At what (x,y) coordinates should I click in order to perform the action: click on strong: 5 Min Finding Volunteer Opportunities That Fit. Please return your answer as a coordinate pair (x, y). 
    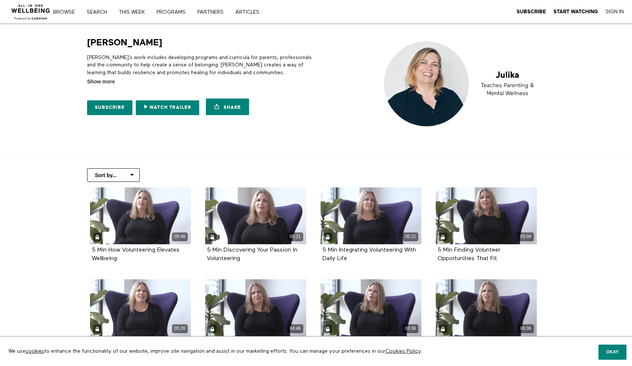
    Looking at the image, I should click on (469, 254).